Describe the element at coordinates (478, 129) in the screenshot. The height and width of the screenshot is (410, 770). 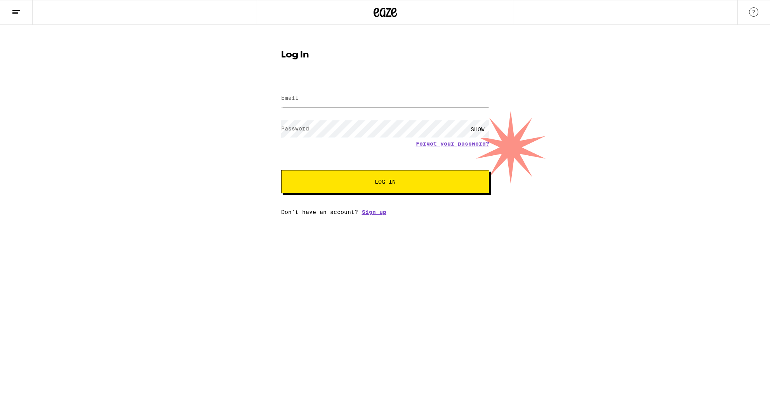
I see `div: SHOW` at that location.